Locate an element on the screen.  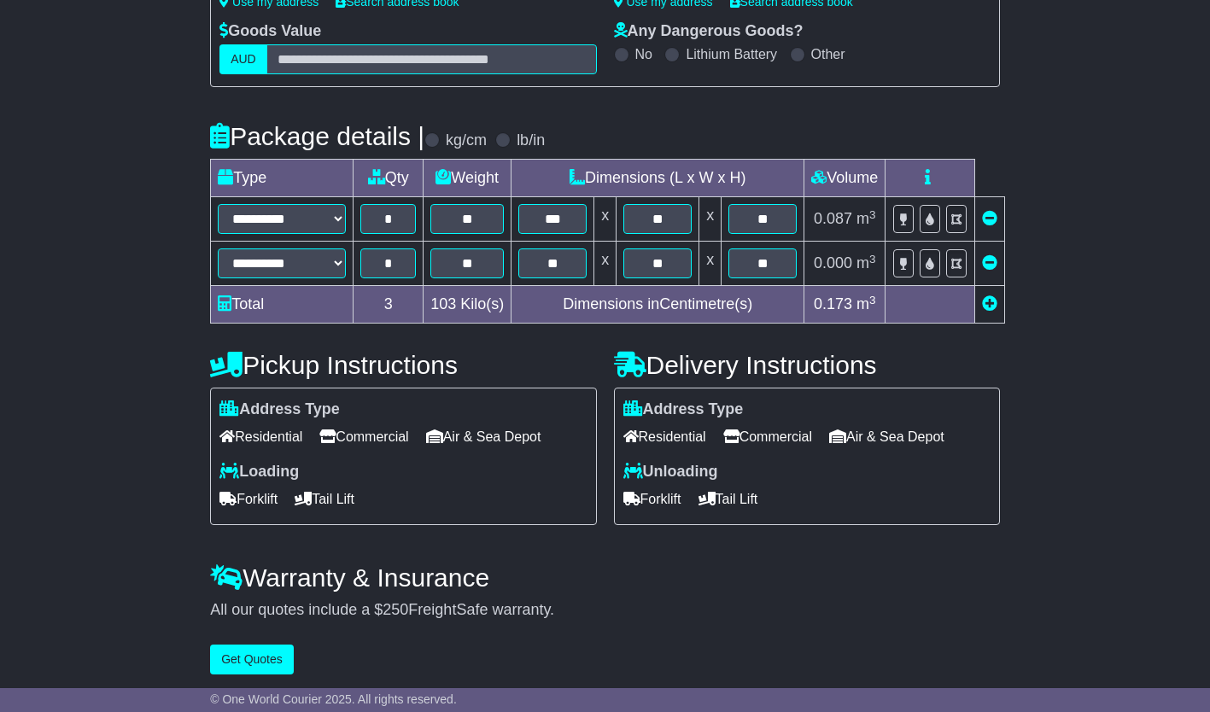
label: Any Dangerous Goods? is located at coordinates (709, 32).